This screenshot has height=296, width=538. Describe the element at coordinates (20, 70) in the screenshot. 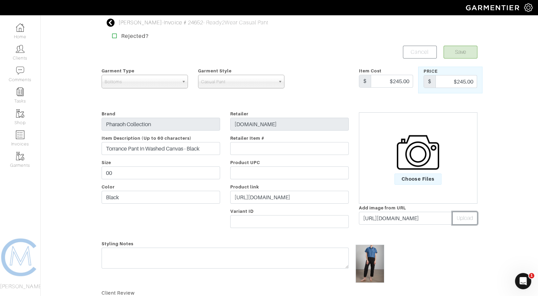

I see `img: comment-icon-a0a6a9ef722e966f86d9cbdc48e553b5cf19dbc54f86b18d962a5391bc8f6eb6.png` at that location.